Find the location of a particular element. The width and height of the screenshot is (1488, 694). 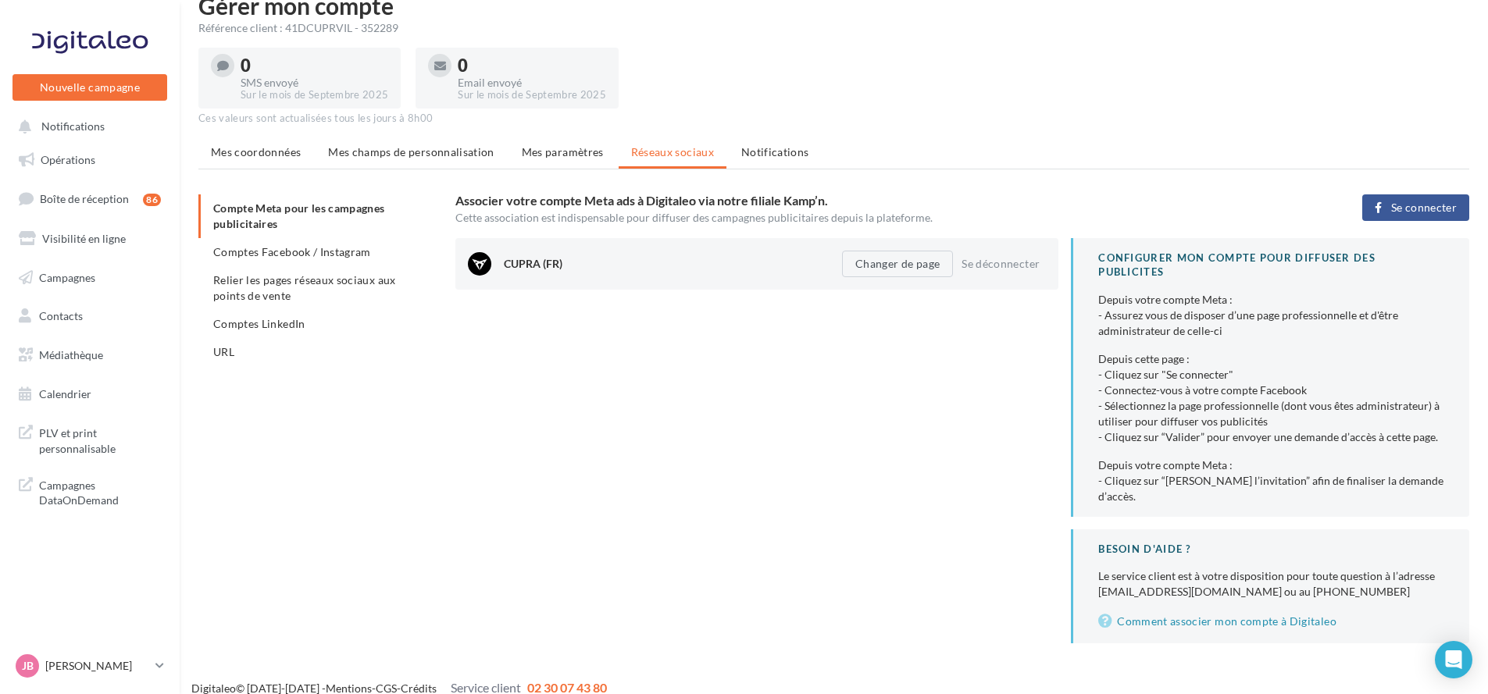

span: PLV et print personnalisable is located at coordinates (100, 439).